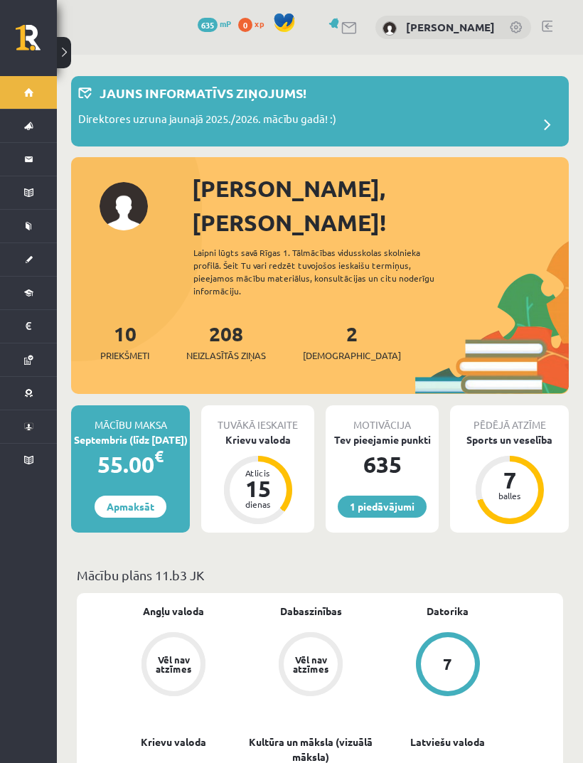 The width and height of the screenshot is (583, 763). I want to click on a: Jauns informatīvs ziņojums! Direktores uzruna jaunajā 2025./2026. mācību gadā! :), so click(320, 111).